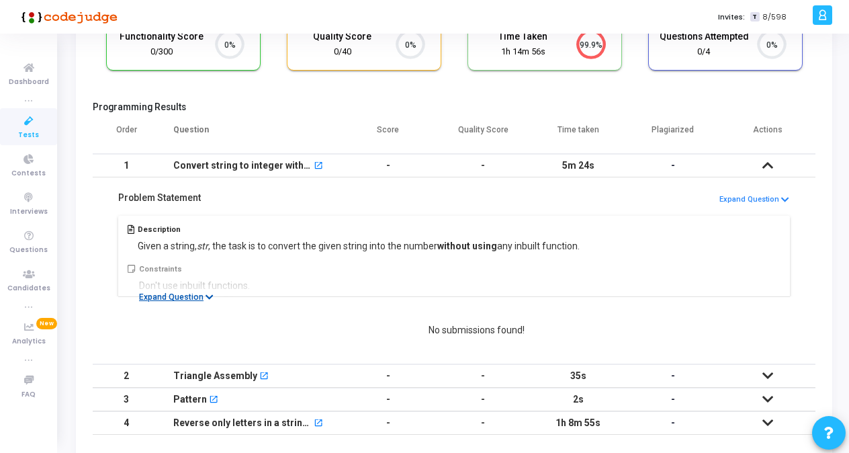  I want to click on div: Reverse only letters in a string of characters and symbols, so click(242, 423).